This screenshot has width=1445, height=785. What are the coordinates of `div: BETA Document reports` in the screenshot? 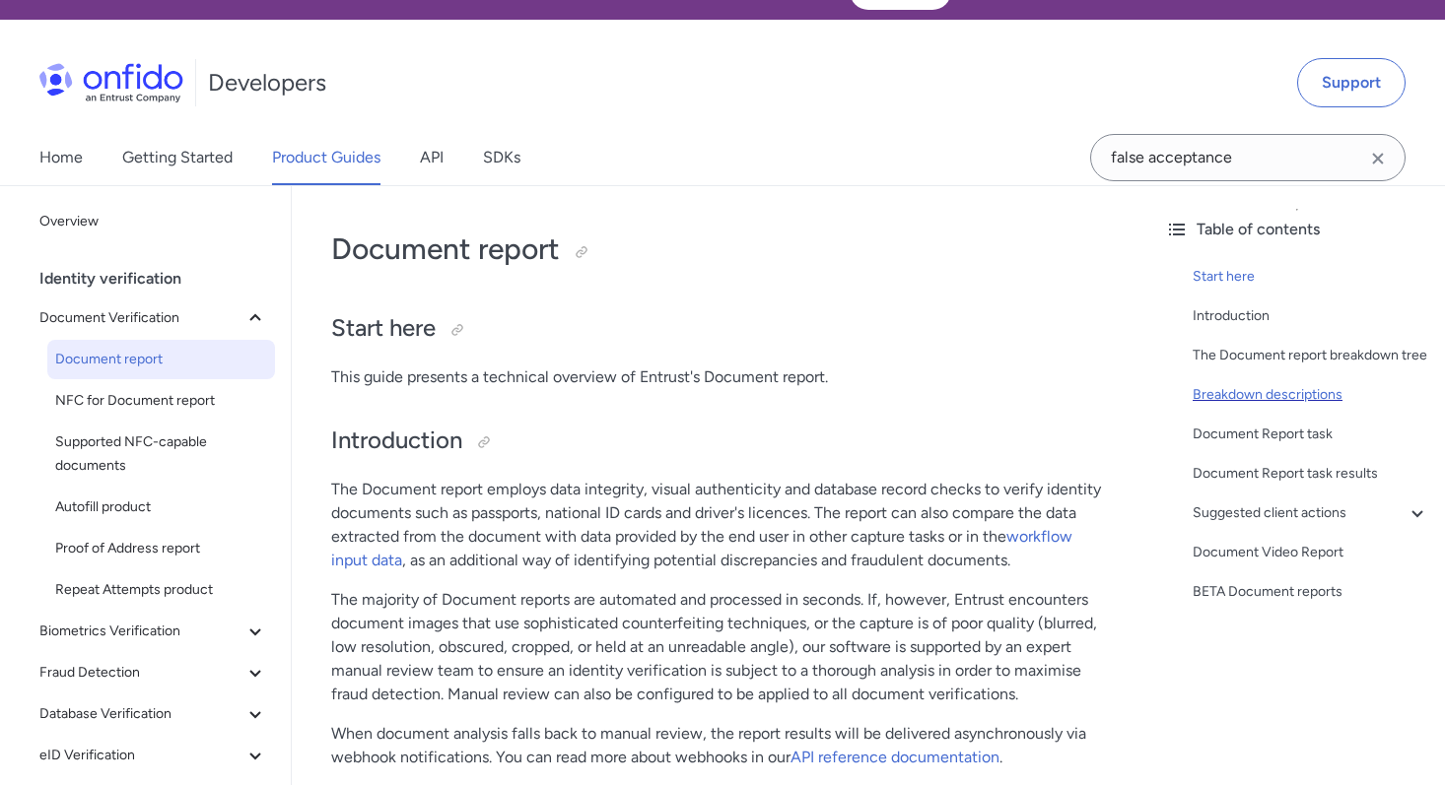 It's located at (1311, 592).